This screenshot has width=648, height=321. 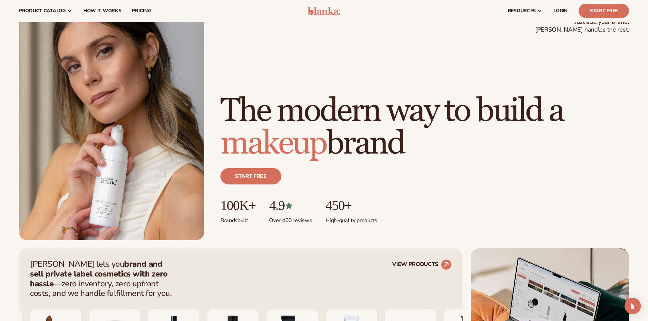 What do you see at coordinates (141, 11) in the screenshot?
I see `span: pricing` at bounding box center [141, 11].